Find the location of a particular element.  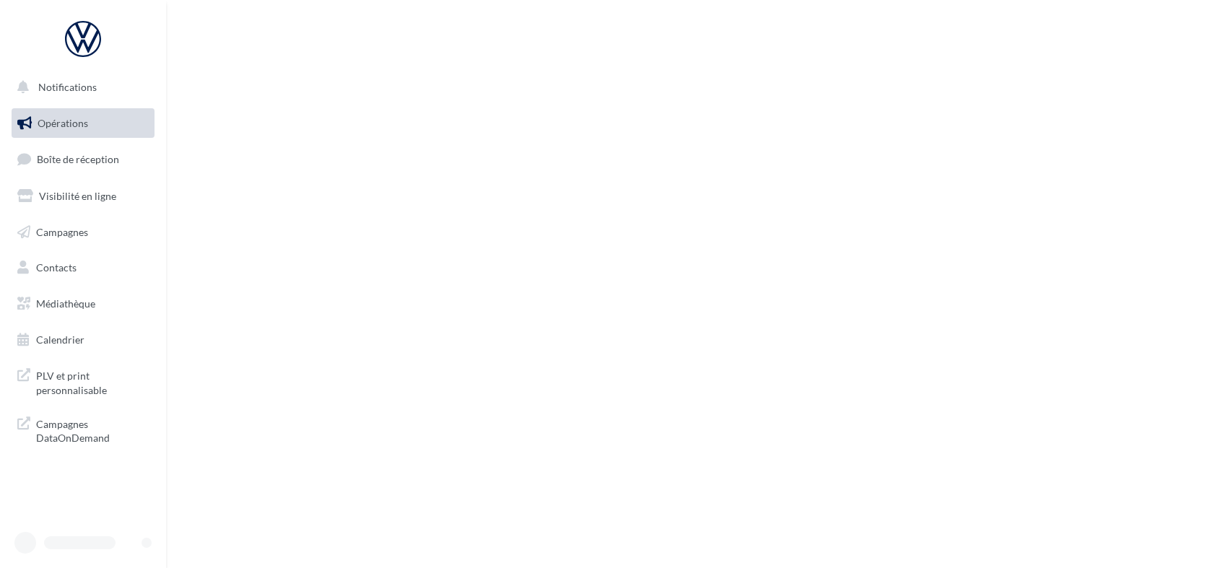

a: Médiathèque is located at coordinates (83, 304).